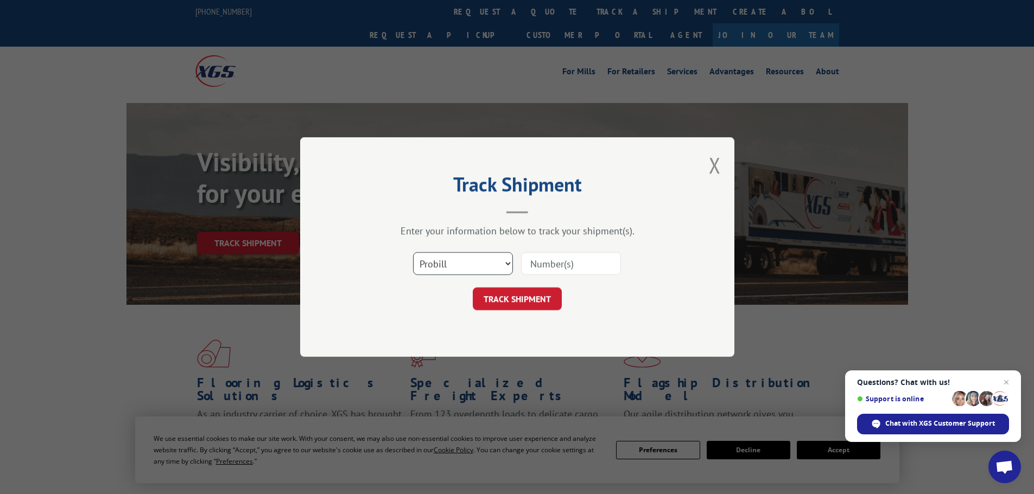  What do you see at coordinates (902, 399) in the screenshot?
I see `span: Support is online` at bounding box center [902, 399].